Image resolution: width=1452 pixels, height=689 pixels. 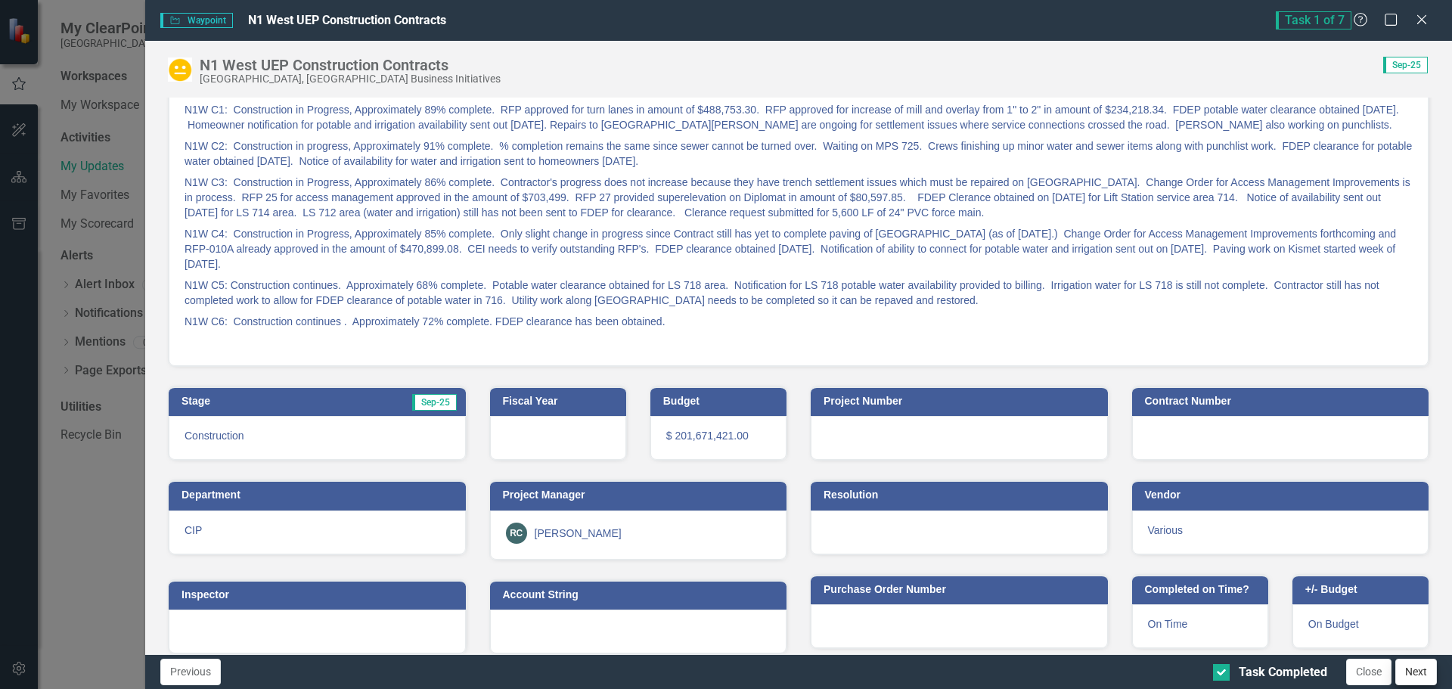 What do you see at coordinates (191, 672) in the screenshot?
I see `button: Previous` at bounding box center [191, 672].